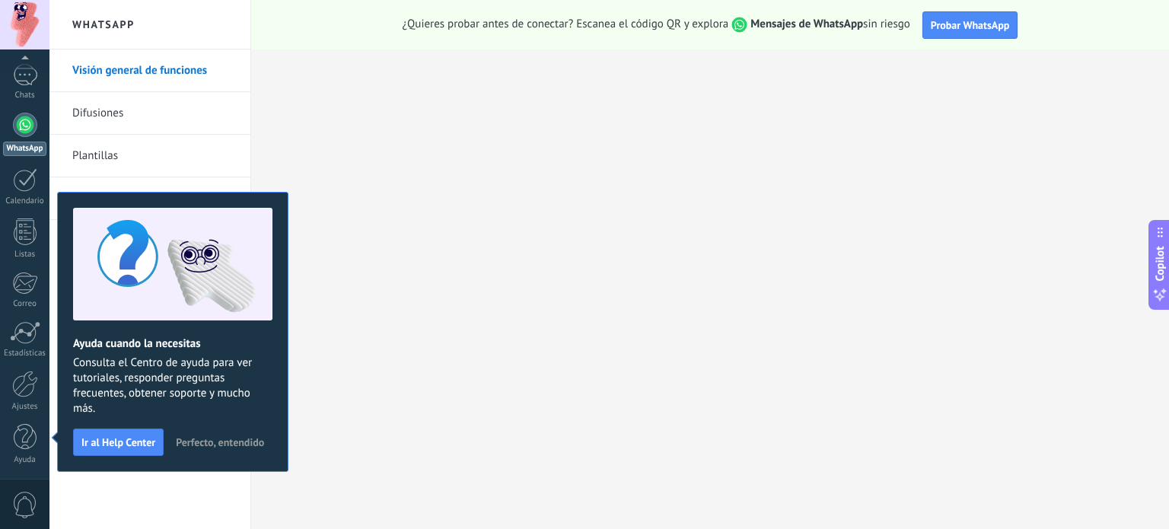  What do you see at coordinates (656, 24) in the screenshot?
I see `span: ¿Quieres probar antes de conectar? Escanea el código QR y explora sin riesgo` at bounding box center [656, 24].